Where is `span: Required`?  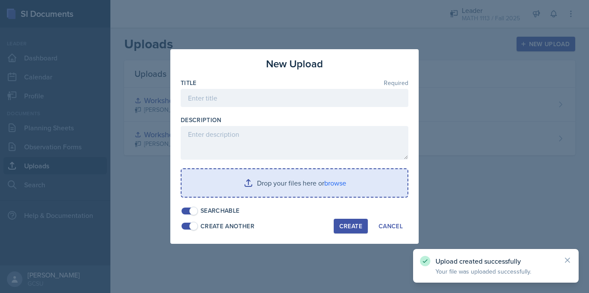
span: Required is located at coordinates (396, 83).